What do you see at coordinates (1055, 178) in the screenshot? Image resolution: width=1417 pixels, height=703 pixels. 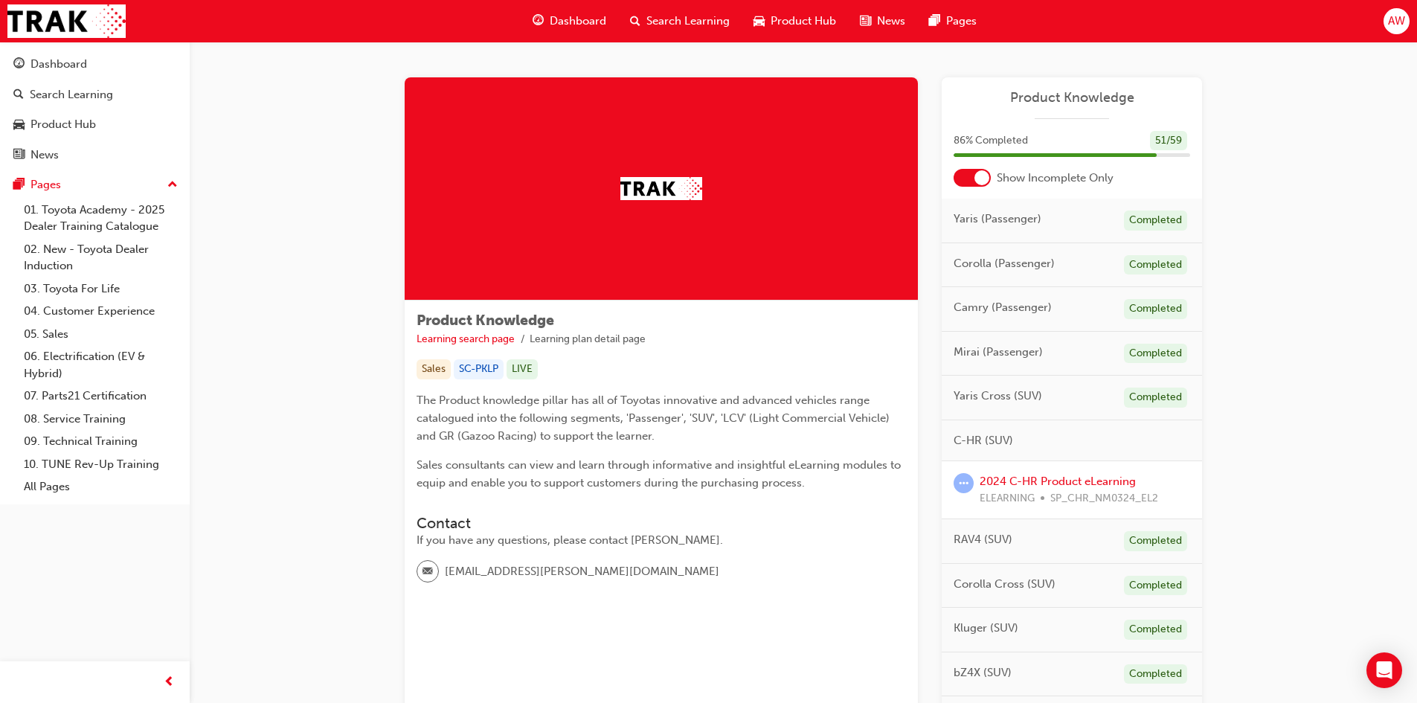 I see `span: Show Incomplete Only` at bounding box center [1055, 178].